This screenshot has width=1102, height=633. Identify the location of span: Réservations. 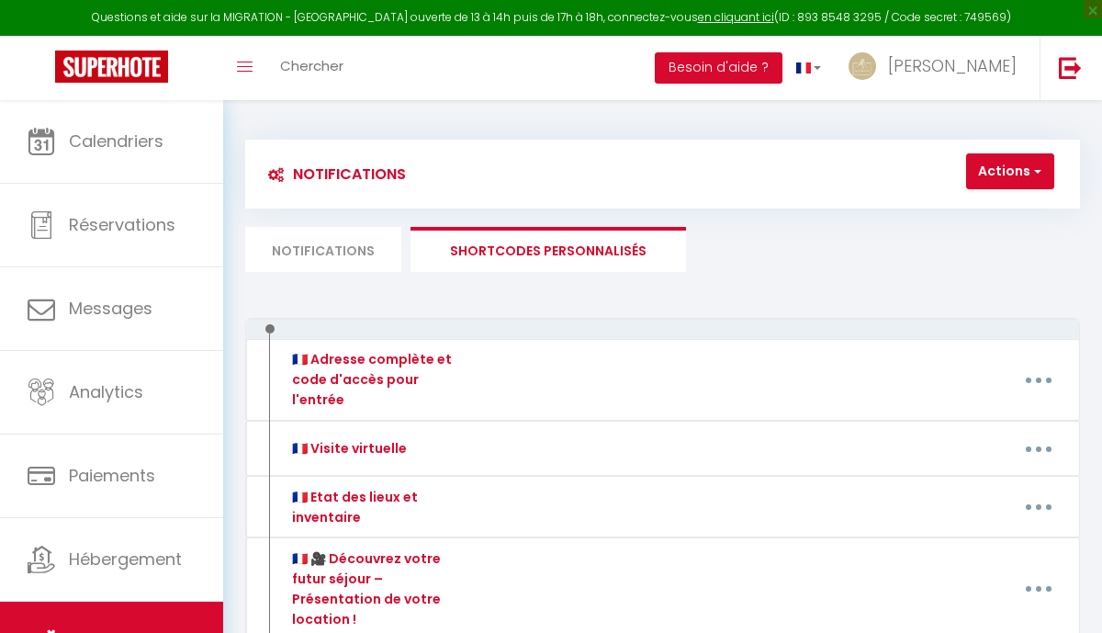
(122, 224).